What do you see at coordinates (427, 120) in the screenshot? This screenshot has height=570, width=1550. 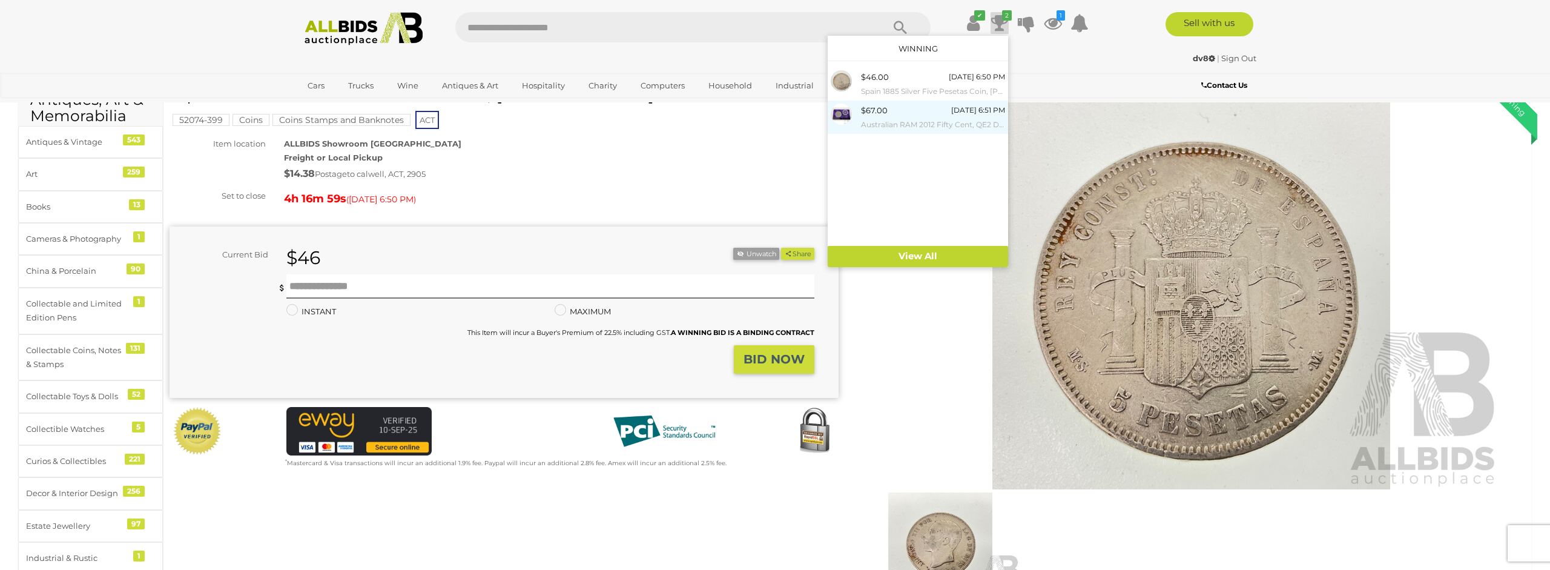 I see `span: ACT` at bounding box center [427, 120].